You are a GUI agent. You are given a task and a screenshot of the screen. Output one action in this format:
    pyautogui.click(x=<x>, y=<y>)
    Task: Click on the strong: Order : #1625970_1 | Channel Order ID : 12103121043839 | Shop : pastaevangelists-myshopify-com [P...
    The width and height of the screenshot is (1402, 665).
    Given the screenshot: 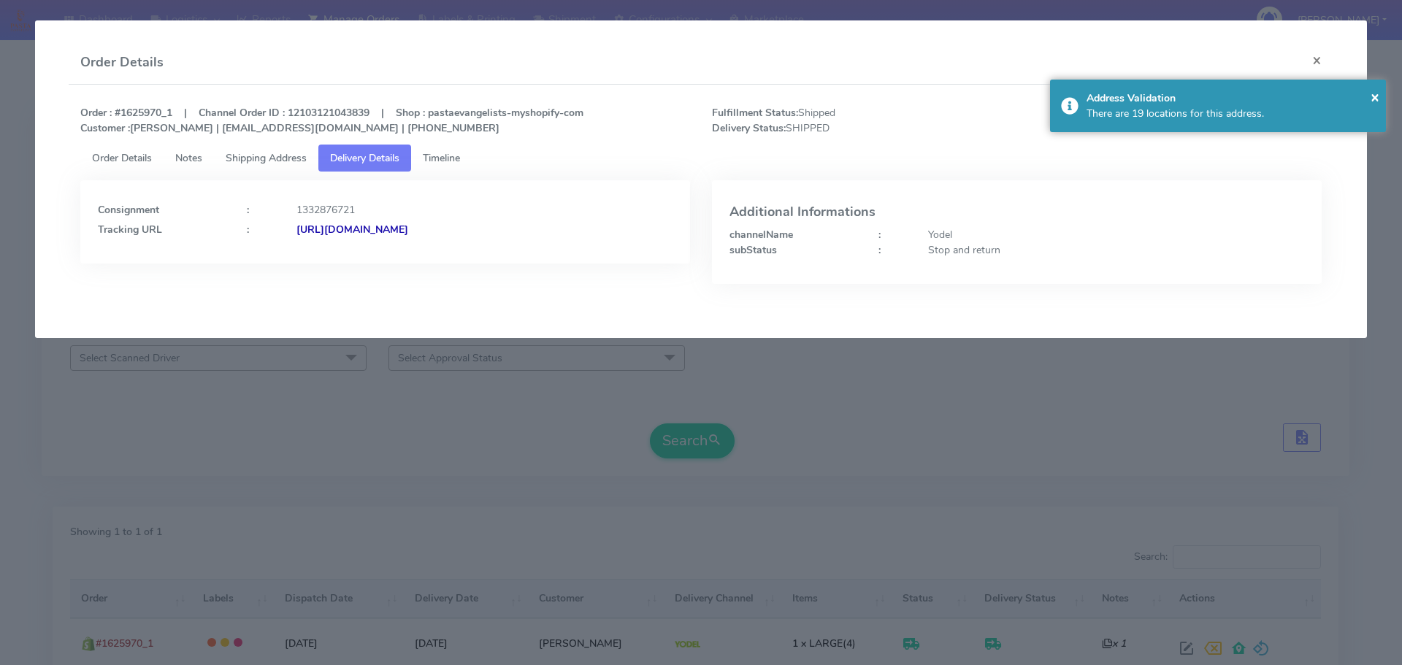 What is the action you would take?
    pyautogui.click(x=332, y=121)
    